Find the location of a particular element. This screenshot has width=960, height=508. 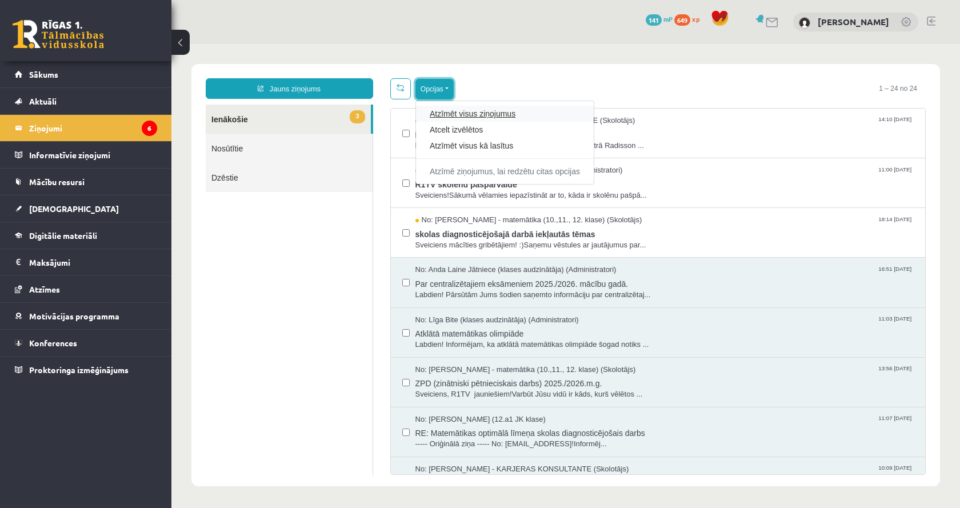

span: Labdien! Informējam, ka atklātā matemātikas olimpiāde šogad notiks ... is located at coordinates (493, 301).